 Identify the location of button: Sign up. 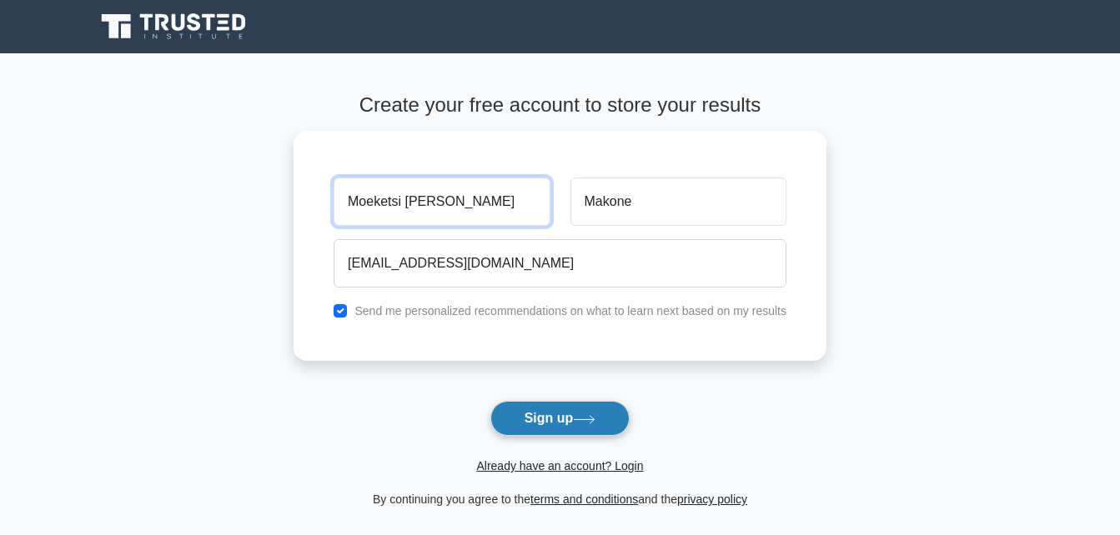
(560, 418).